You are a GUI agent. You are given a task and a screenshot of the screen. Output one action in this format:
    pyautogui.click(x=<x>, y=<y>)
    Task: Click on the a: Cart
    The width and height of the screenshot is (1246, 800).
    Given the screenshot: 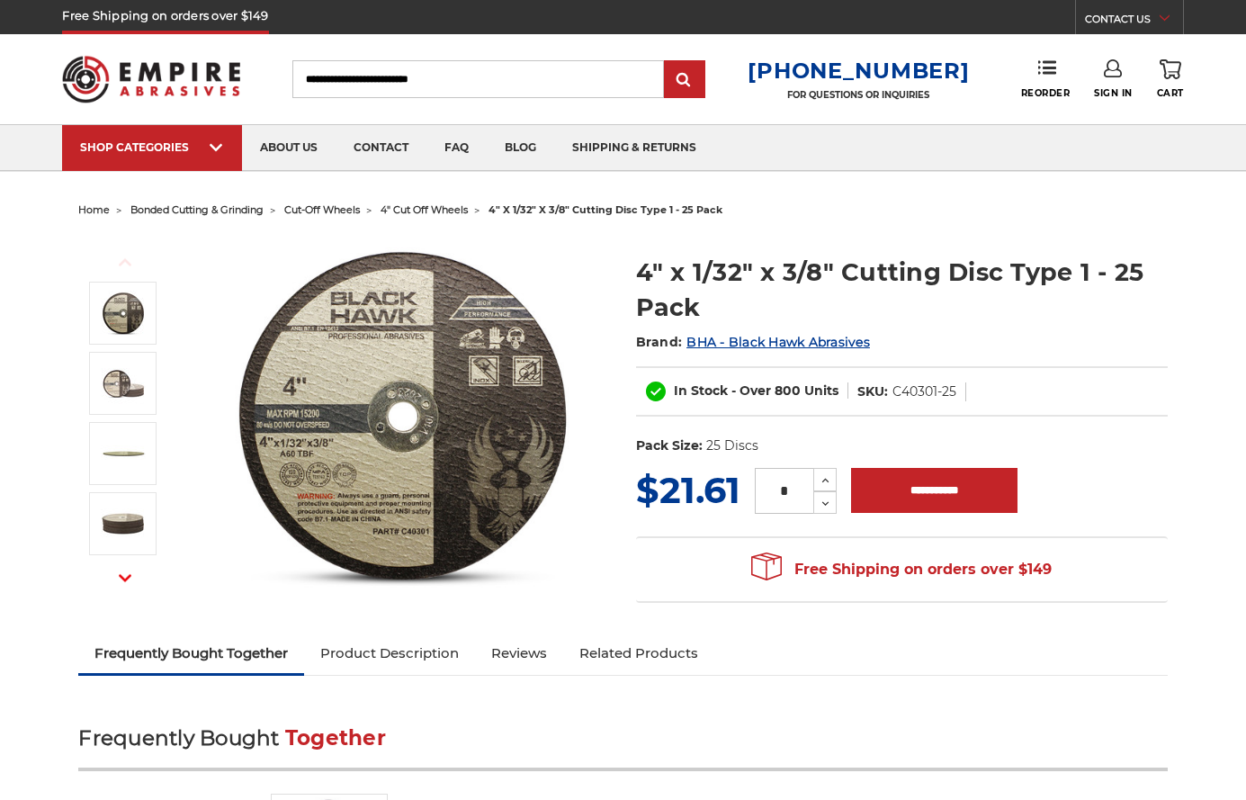 What is the action you would take?
    pyautogui.click(x=1171, y=79)
    